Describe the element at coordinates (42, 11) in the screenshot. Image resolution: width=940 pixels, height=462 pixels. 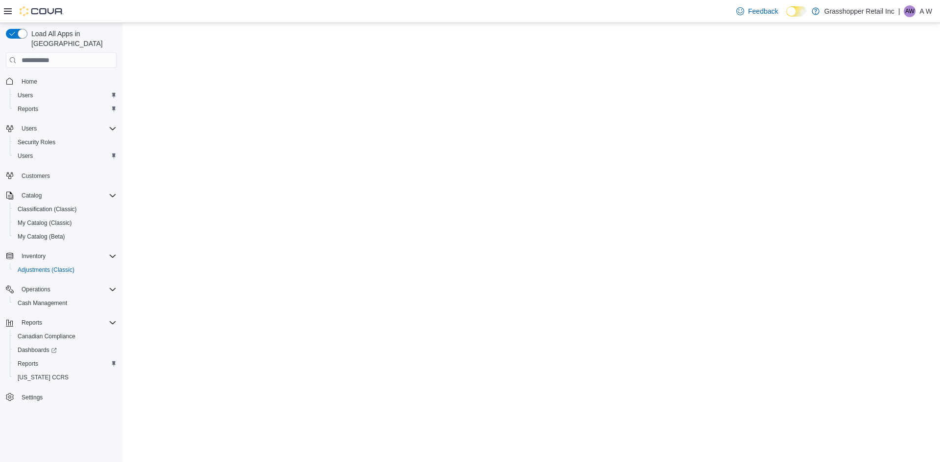
I see `img: Cova` at that location.